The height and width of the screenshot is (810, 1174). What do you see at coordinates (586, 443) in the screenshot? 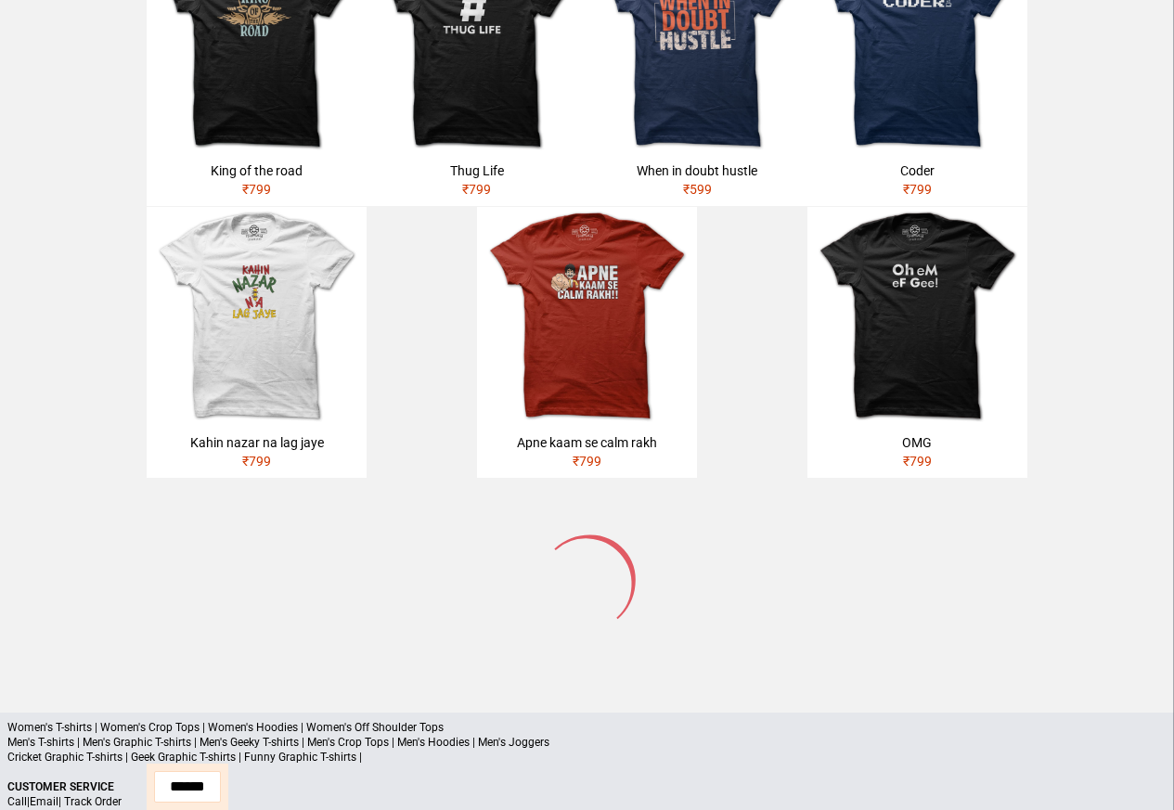
I see `div: Apne kaam se calm rakh` at bounding box center [586, 443].